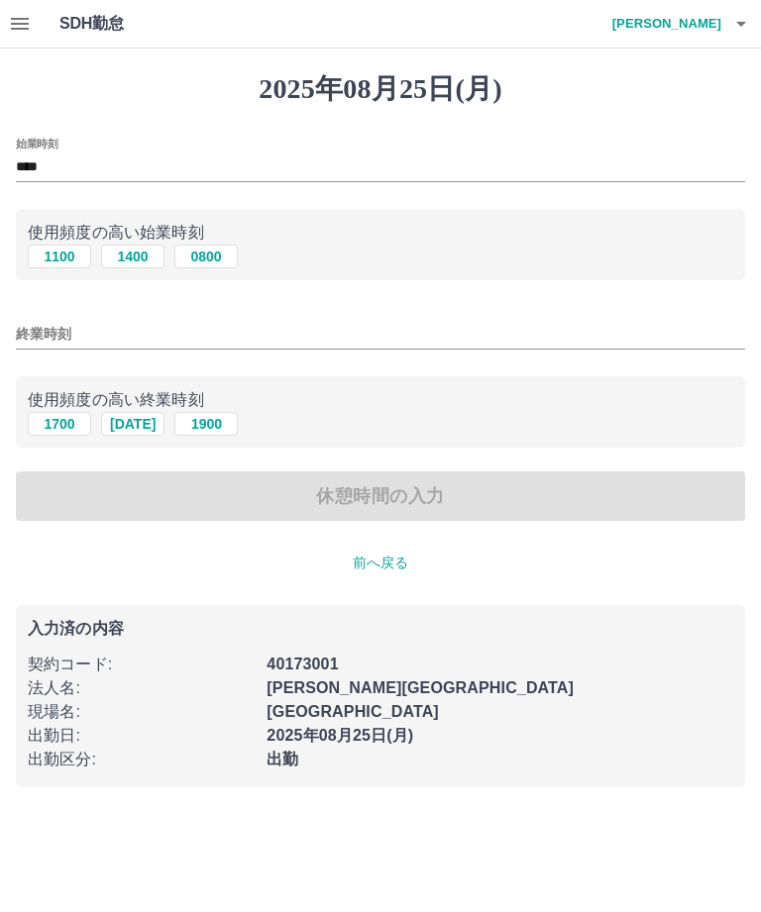 This screenshot has height=912, width=761. What do you see at coordinates (206, 257) in the screenshot?
I see `button: 0800` at bounding box center [206, 257].